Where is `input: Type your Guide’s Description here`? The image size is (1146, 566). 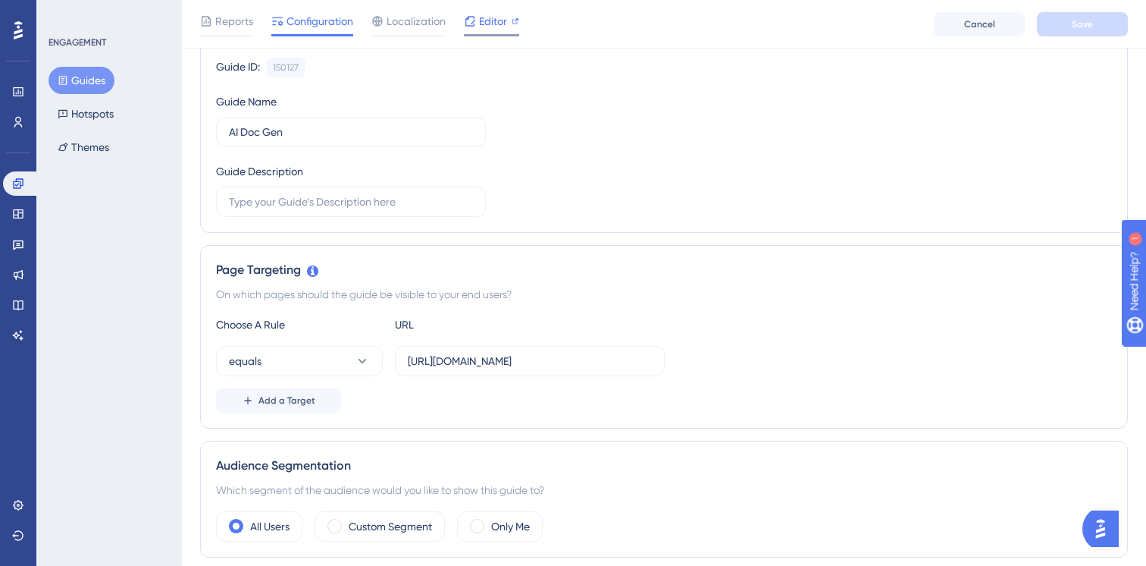 input: Type your Guide’s Description here is located at coordinates (351, 202).